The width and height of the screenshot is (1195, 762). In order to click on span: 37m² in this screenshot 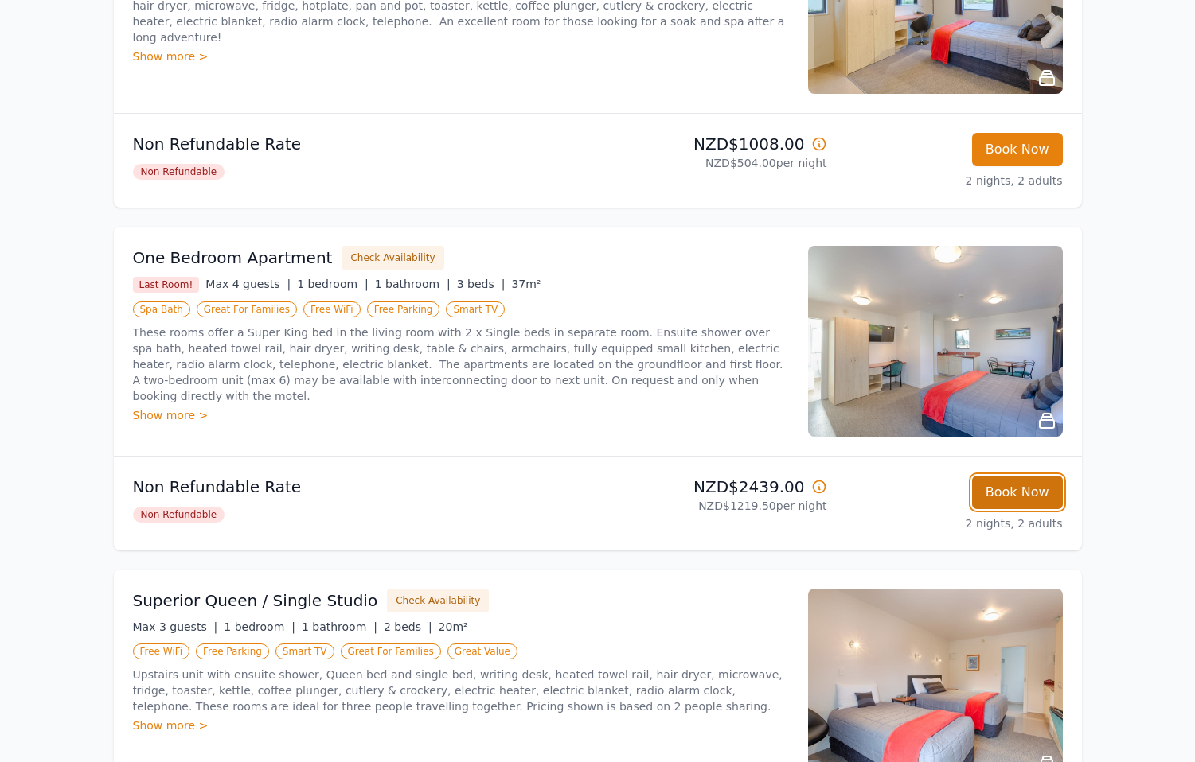, I will do `click(525, 284)`.